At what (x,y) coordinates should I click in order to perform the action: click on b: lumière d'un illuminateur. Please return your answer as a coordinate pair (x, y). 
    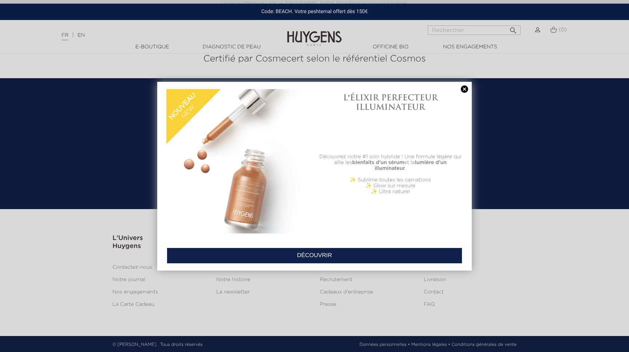
    Looking at the image, I should click on (410, 166).